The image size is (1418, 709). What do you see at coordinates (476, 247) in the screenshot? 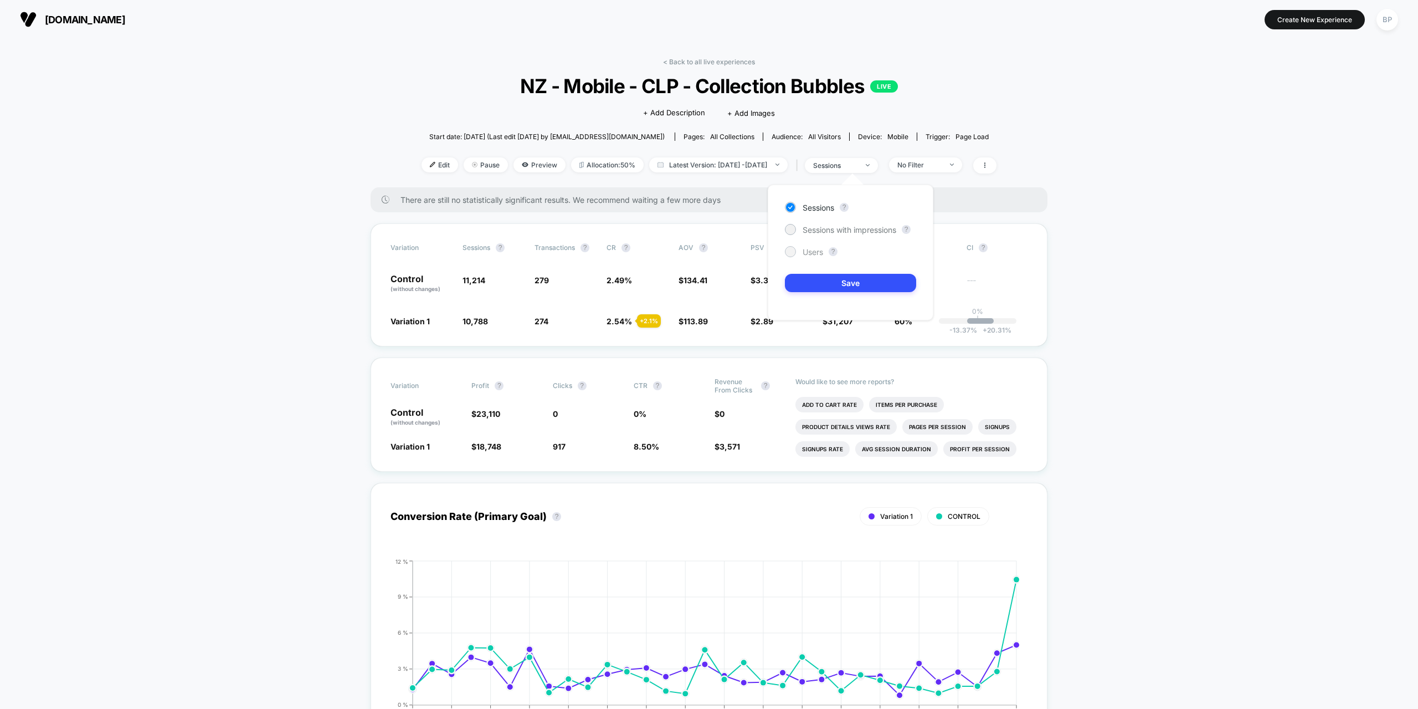
I see `span: Sessions` at bounding box center [476, 247].